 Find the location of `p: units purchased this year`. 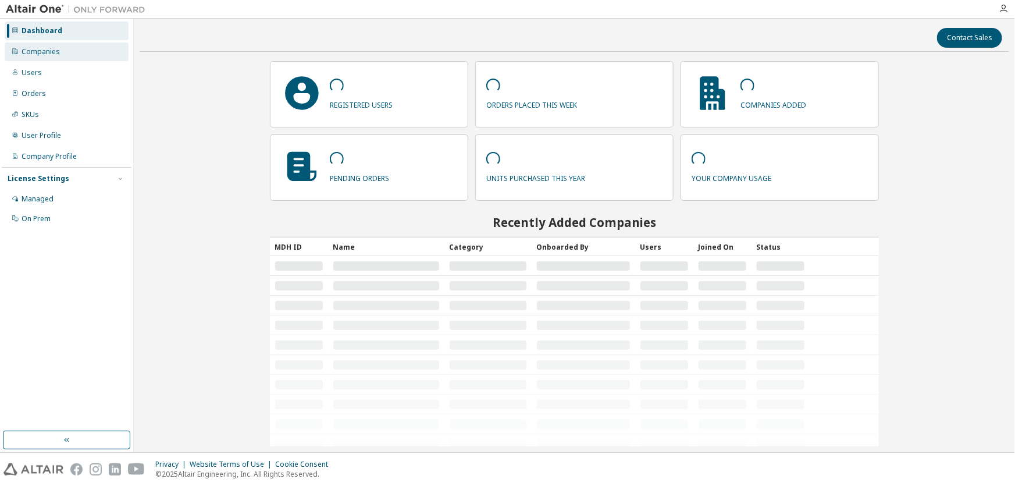

p: units purchased this year is located at coordinates (536, 176).